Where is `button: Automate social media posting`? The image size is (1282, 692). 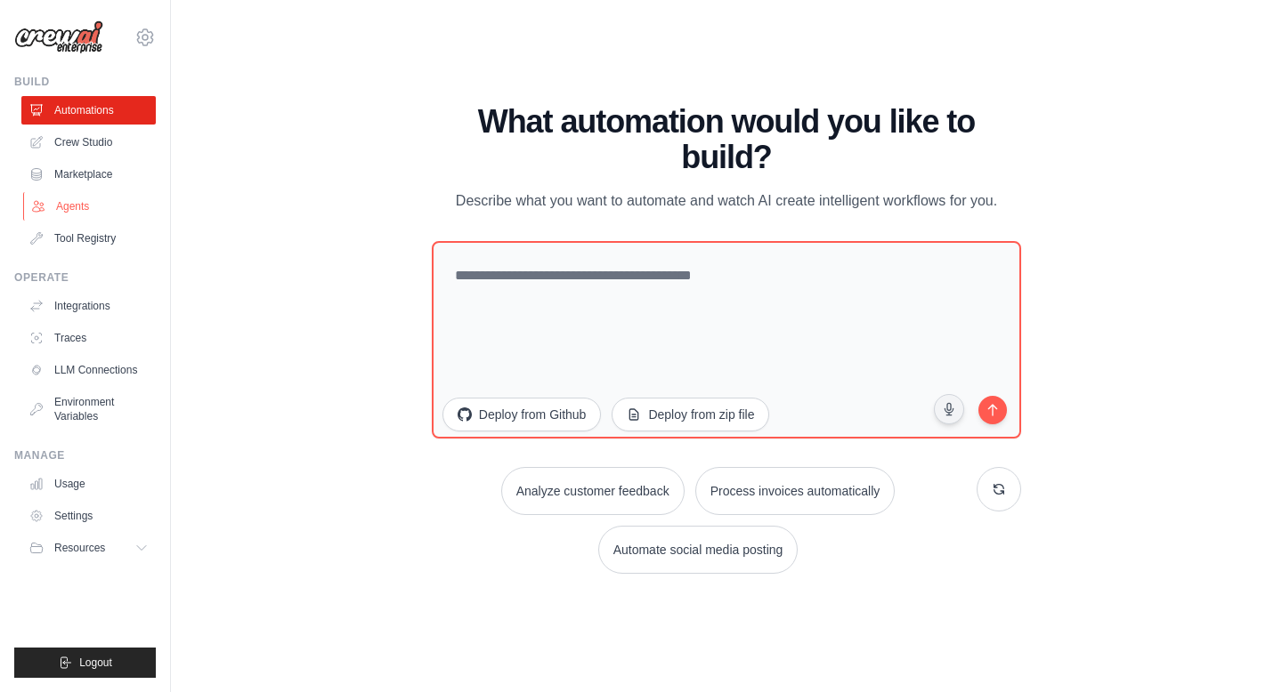 button: Automate social media posting is located at coordinates (698, 550).